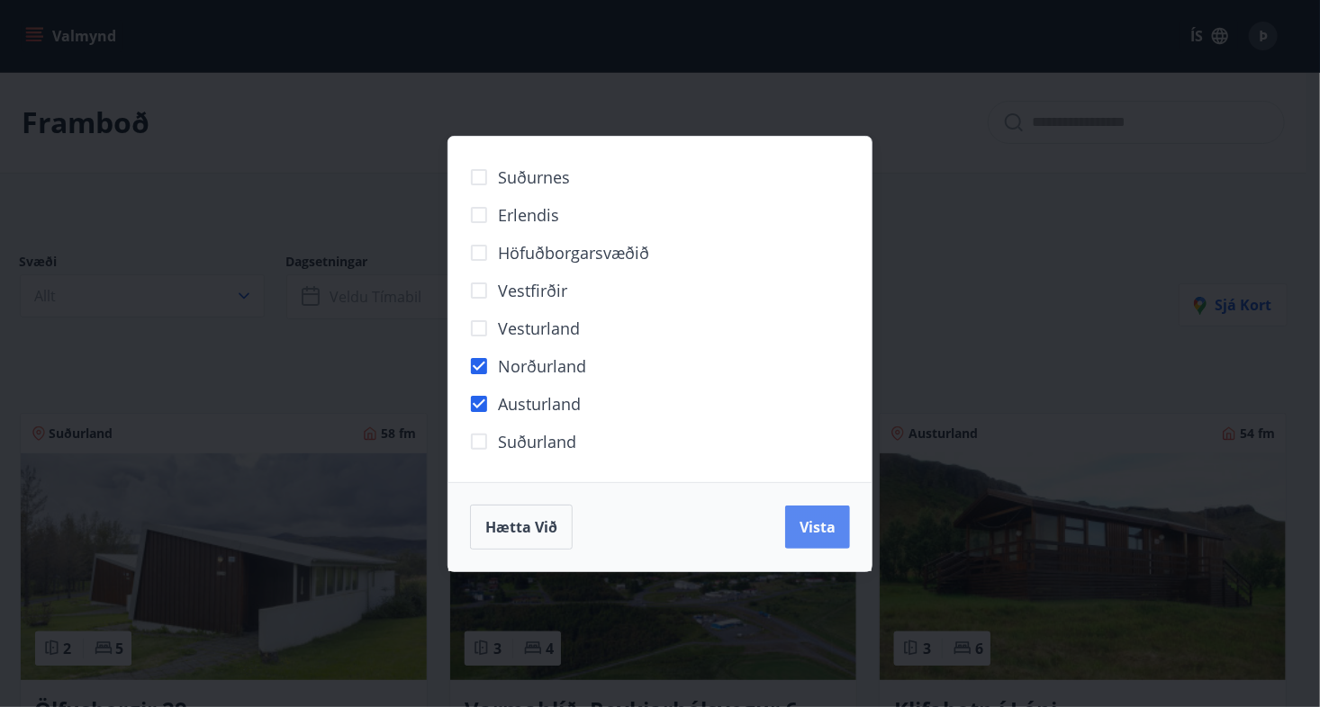 Image resolution: width=1320 pixels, height=707 pixels. I want to click on span: Erlendis, so click(528, 215).